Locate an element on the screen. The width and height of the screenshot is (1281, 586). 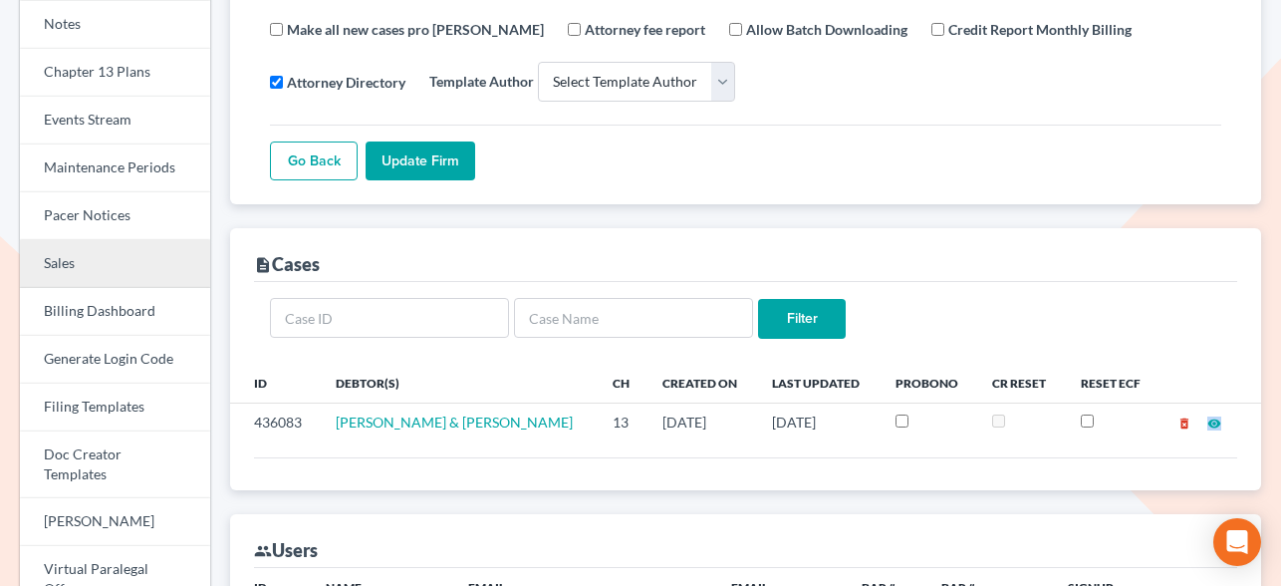
div: Users is located at coordinates (286, 550).